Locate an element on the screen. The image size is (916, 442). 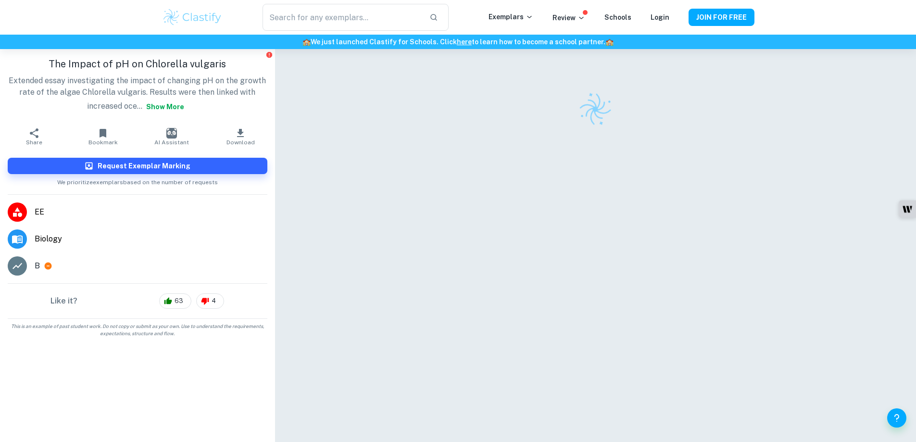
input: Search for any exemplars... is located at coordinates (342, 17).